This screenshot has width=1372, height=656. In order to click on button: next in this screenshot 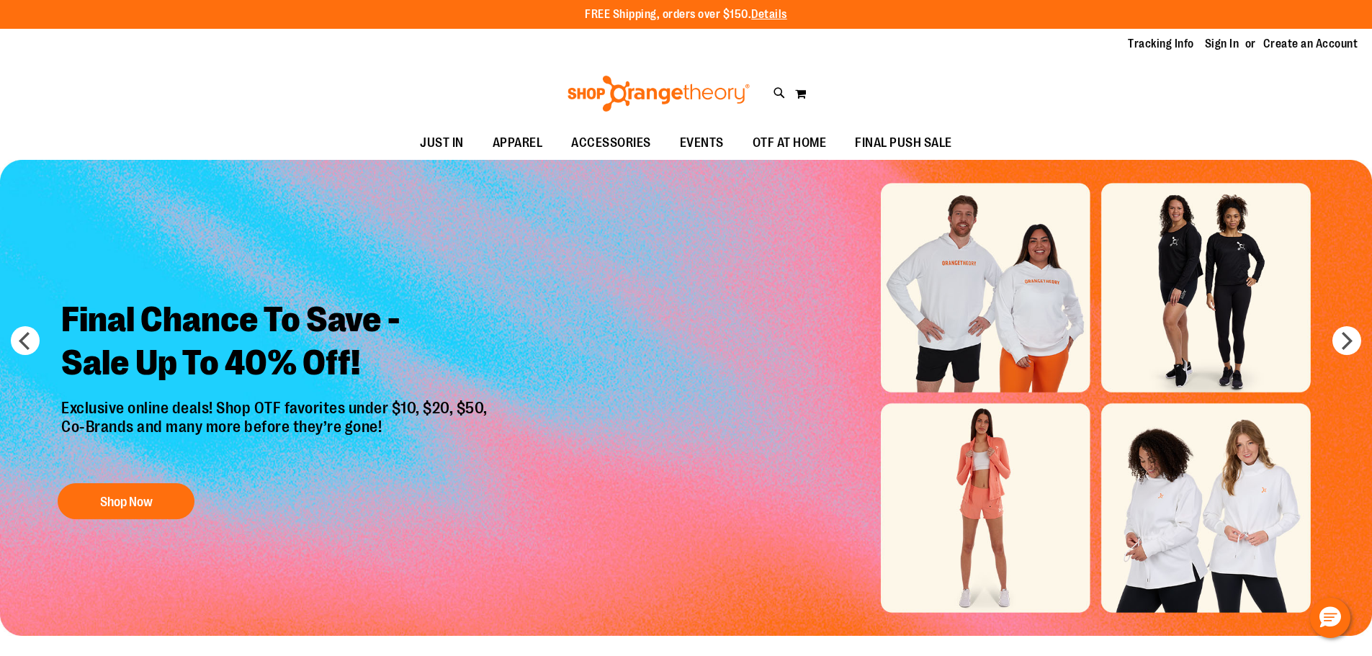, I will do `click(1347, 341)`.